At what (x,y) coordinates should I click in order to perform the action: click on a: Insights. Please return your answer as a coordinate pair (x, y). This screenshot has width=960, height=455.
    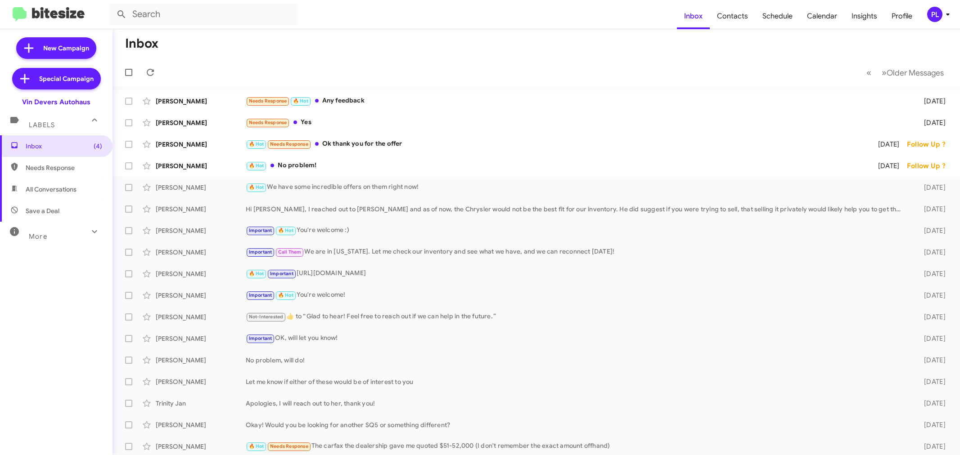
    Looking at the image, I should click on (864, 16).